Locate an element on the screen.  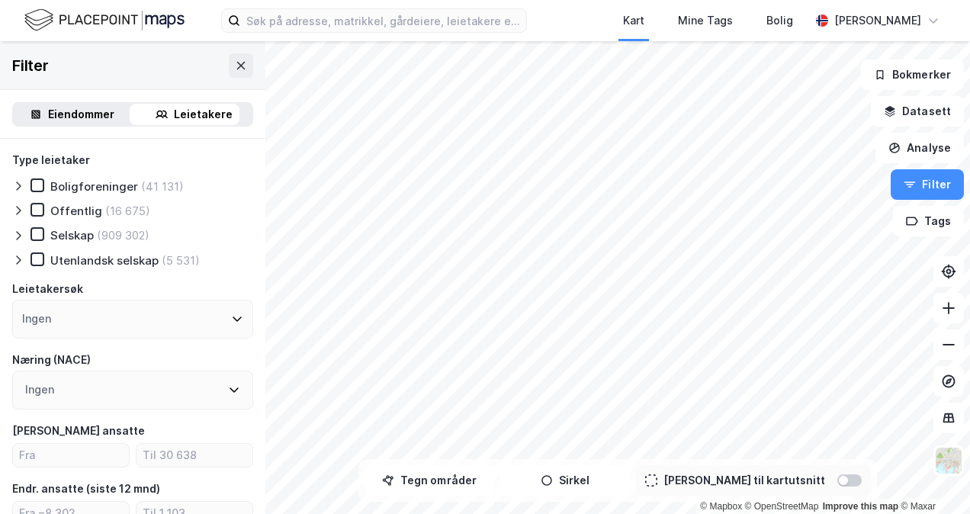
div: Utenlandsk selskap is located at coordinates (105, 260).